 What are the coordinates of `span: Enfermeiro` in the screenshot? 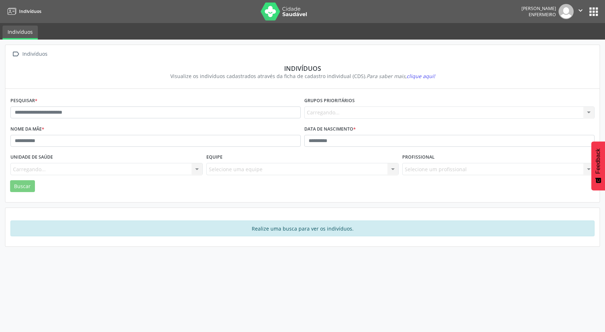 It's located at (542, 14).